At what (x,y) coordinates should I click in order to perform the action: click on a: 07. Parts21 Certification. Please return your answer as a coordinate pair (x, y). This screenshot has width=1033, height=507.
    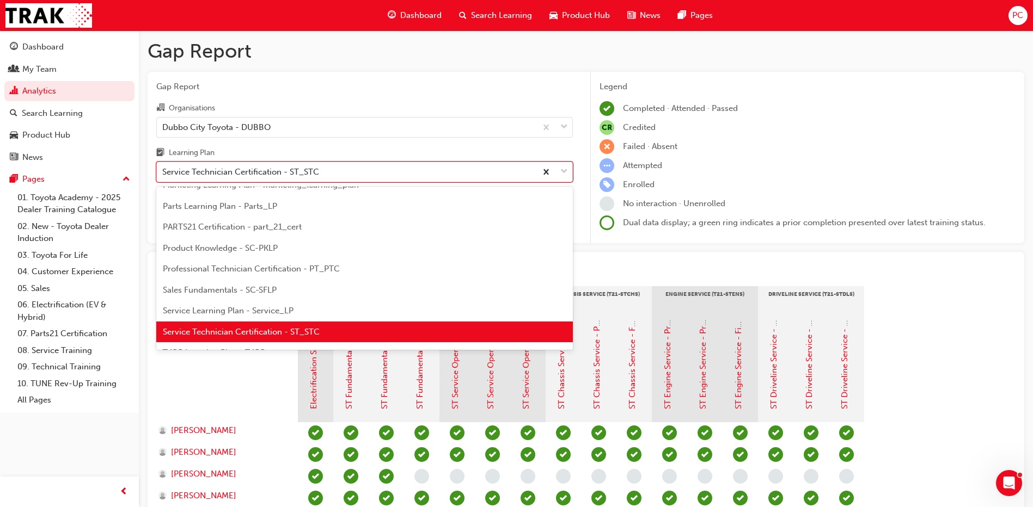
    Looking at the image, I should click on (73, 334).